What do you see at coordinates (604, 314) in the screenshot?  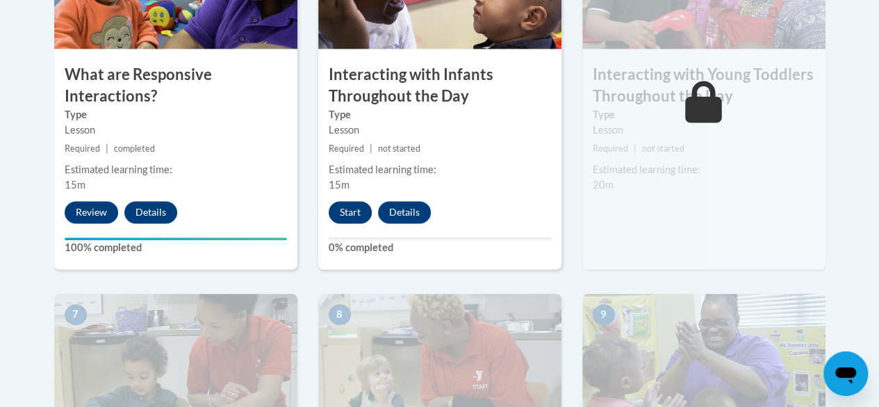 I see `span: 9` at bounding box center [604, 314].